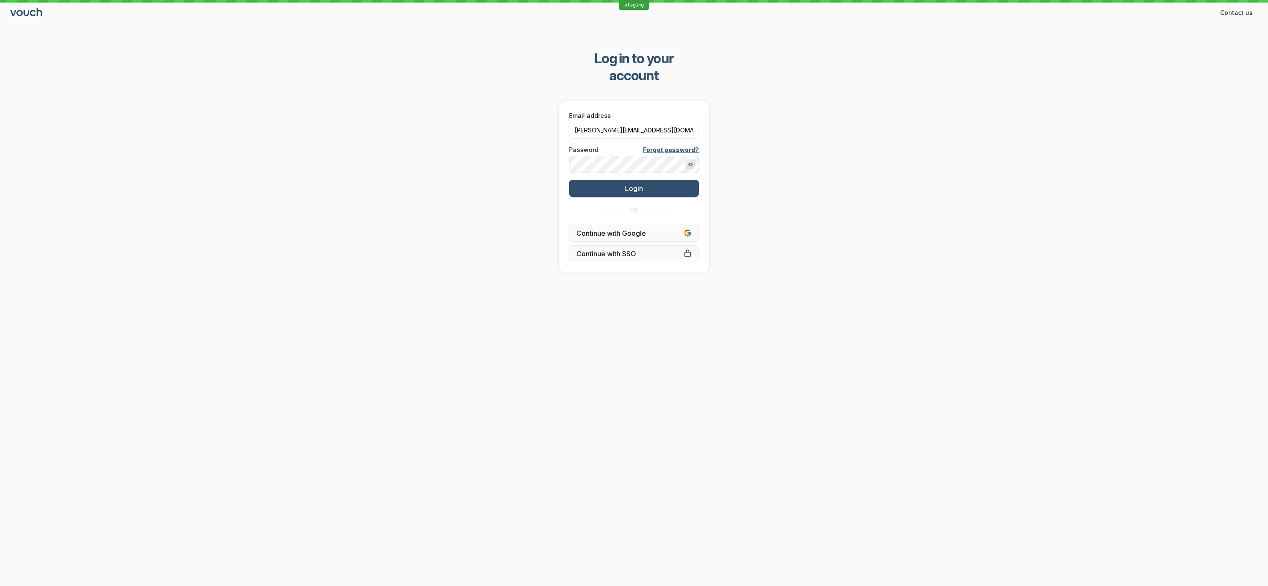 The height and width of the screenshot is (586, 1268). I want to click on button: Show password, so click(690, 164).